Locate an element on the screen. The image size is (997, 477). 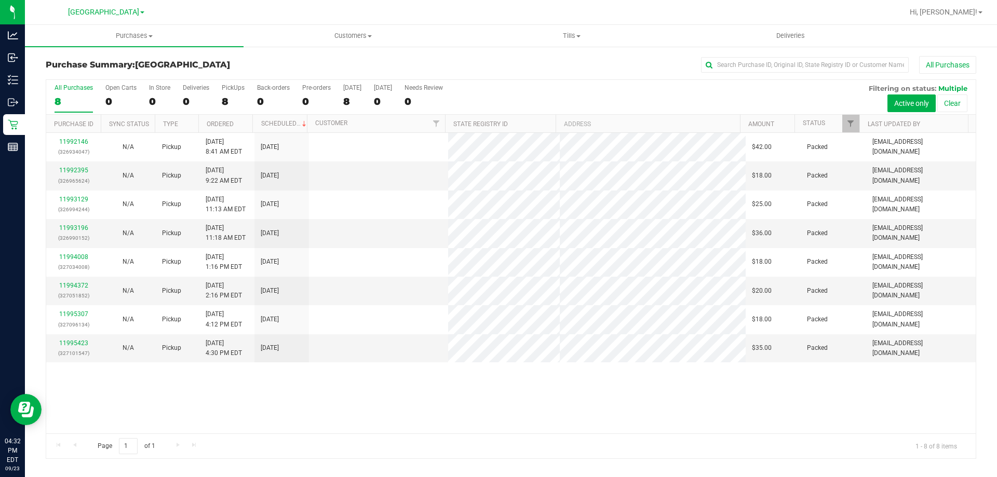
th: Address is located at coordinates (647, 124).